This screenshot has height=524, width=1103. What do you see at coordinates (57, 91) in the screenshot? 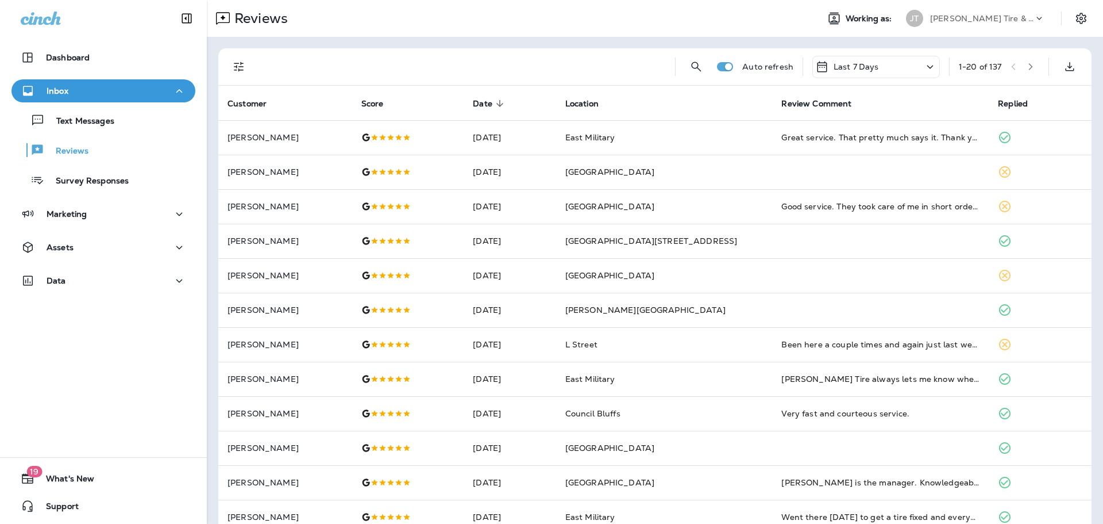
I see `p: Inbox` at bounding box center [57, 91].